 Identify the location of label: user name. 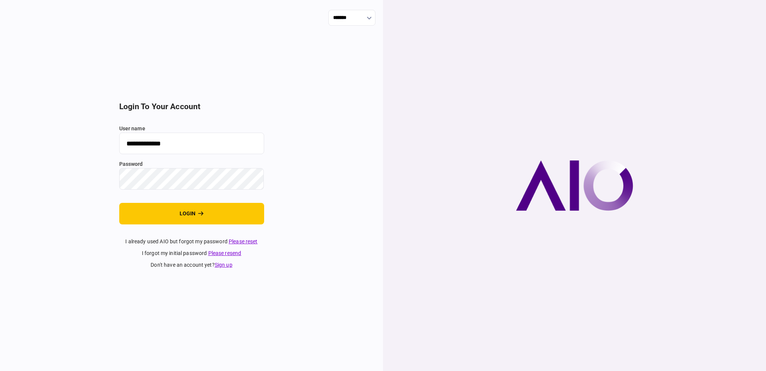
(192, 128).